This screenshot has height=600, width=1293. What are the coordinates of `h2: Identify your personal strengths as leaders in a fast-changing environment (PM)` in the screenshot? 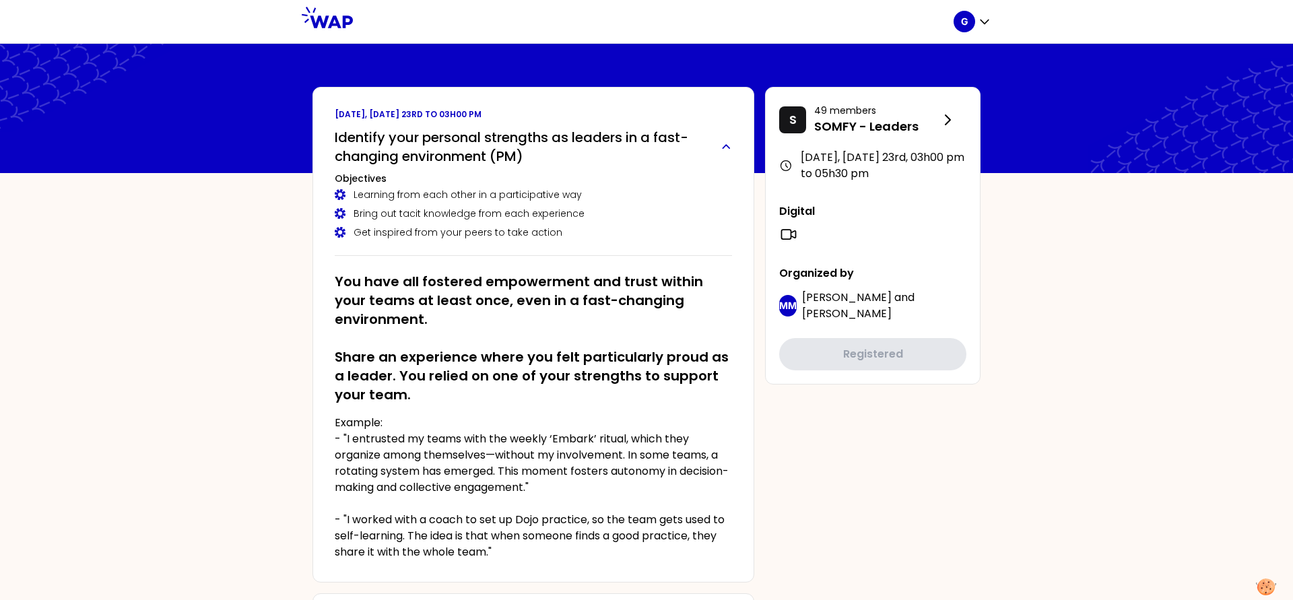 It's located at (522, 147).